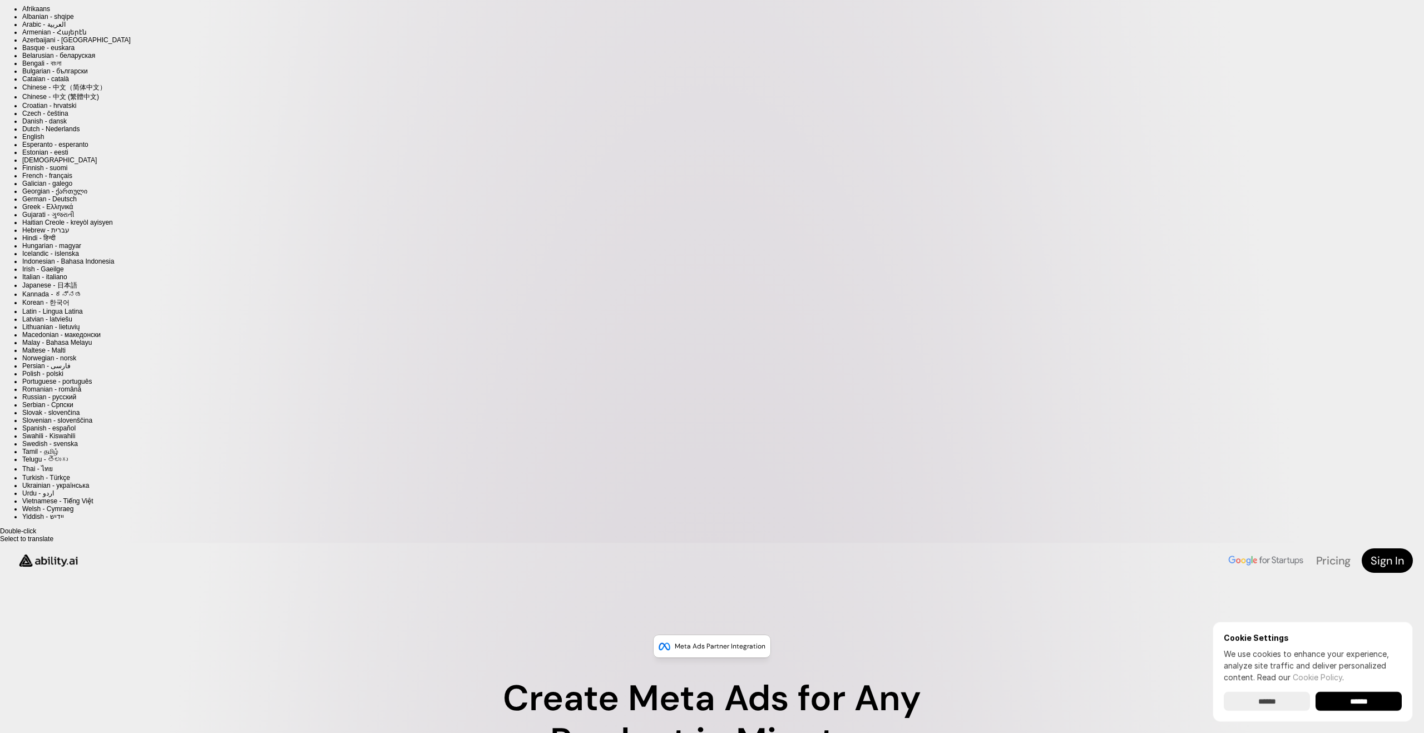 This screenshot has width=1424, height=733. Describe the element at coordinates (55, 191) in the screenshot. I see `a: Georgian - ქართული` at that location.